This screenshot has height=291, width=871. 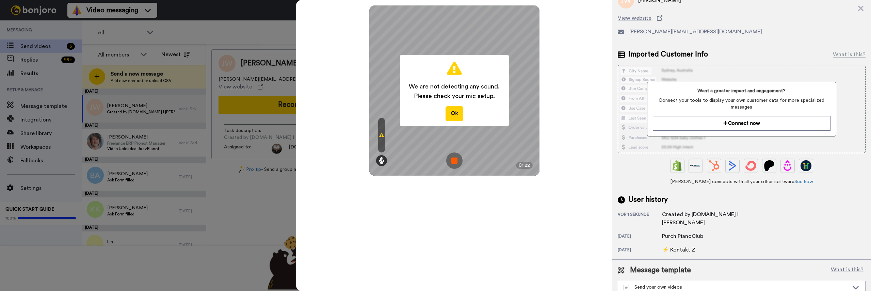 What do you see at coordinates (737, 287) in the screenshot?
I see `div: Send your own videos` at bounding box center [737, 287].